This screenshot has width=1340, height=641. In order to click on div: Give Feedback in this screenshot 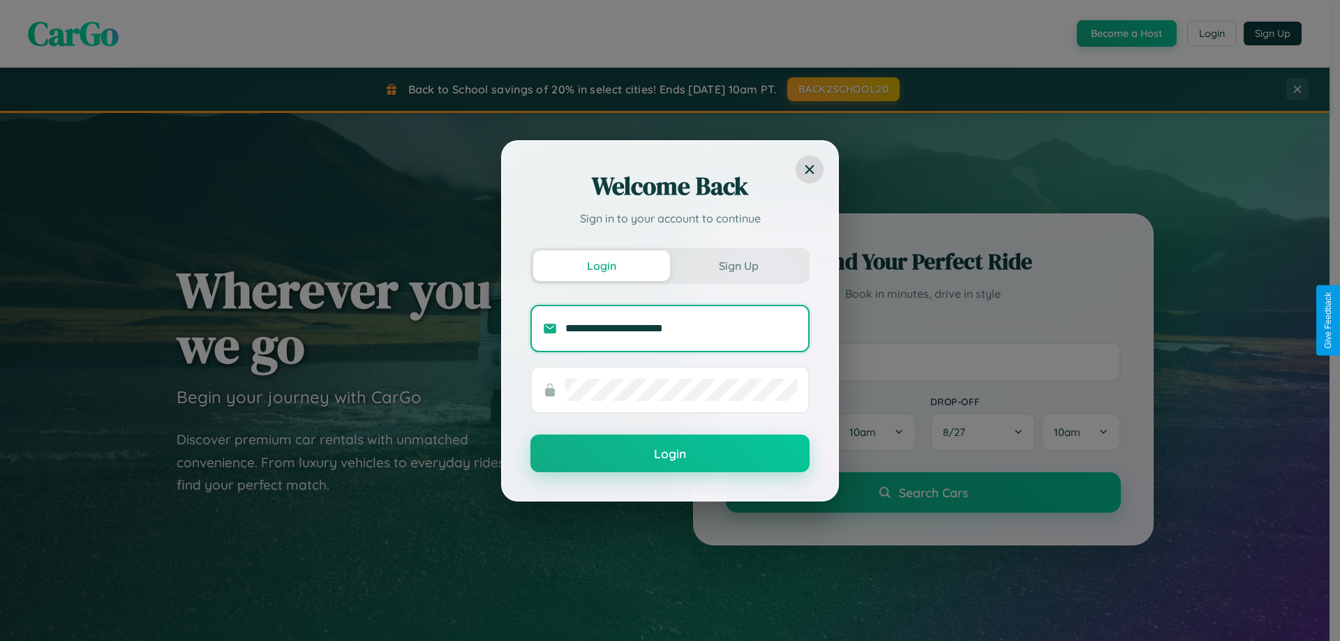, I will do `click(1328, 320)`.